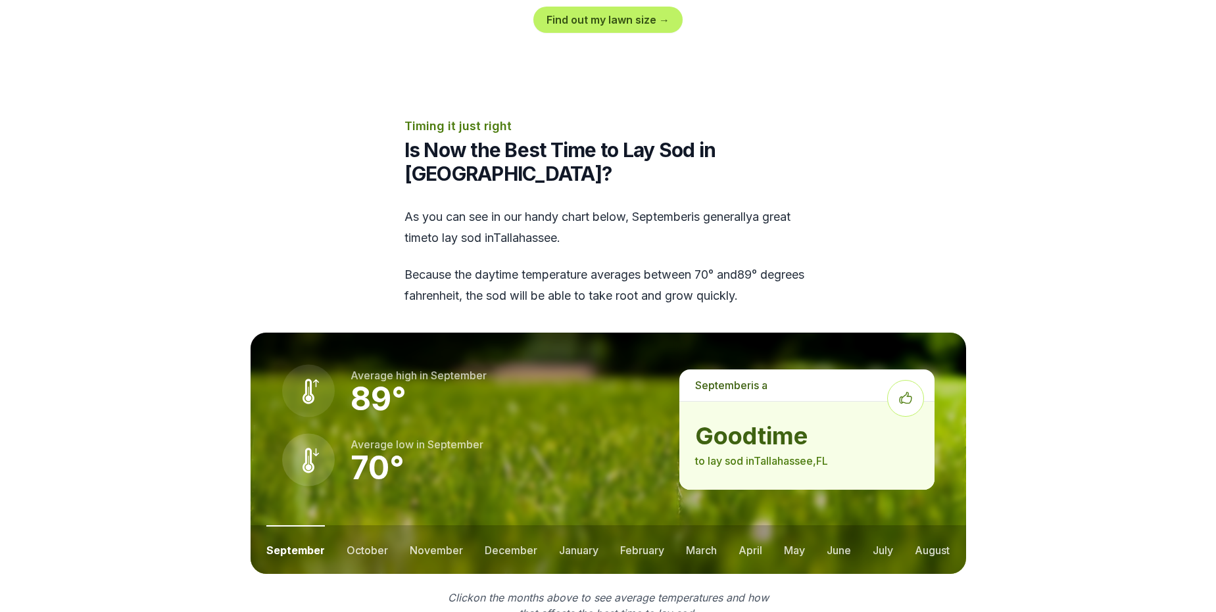 This screenshot has width=1216, height=612. What do you see at coordinates (806, 385) in the screenshot?
I see `p: is a` at bounding box center [806, 385].